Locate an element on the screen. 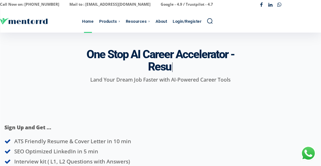  a: Products is located at coordinates (109, 22).